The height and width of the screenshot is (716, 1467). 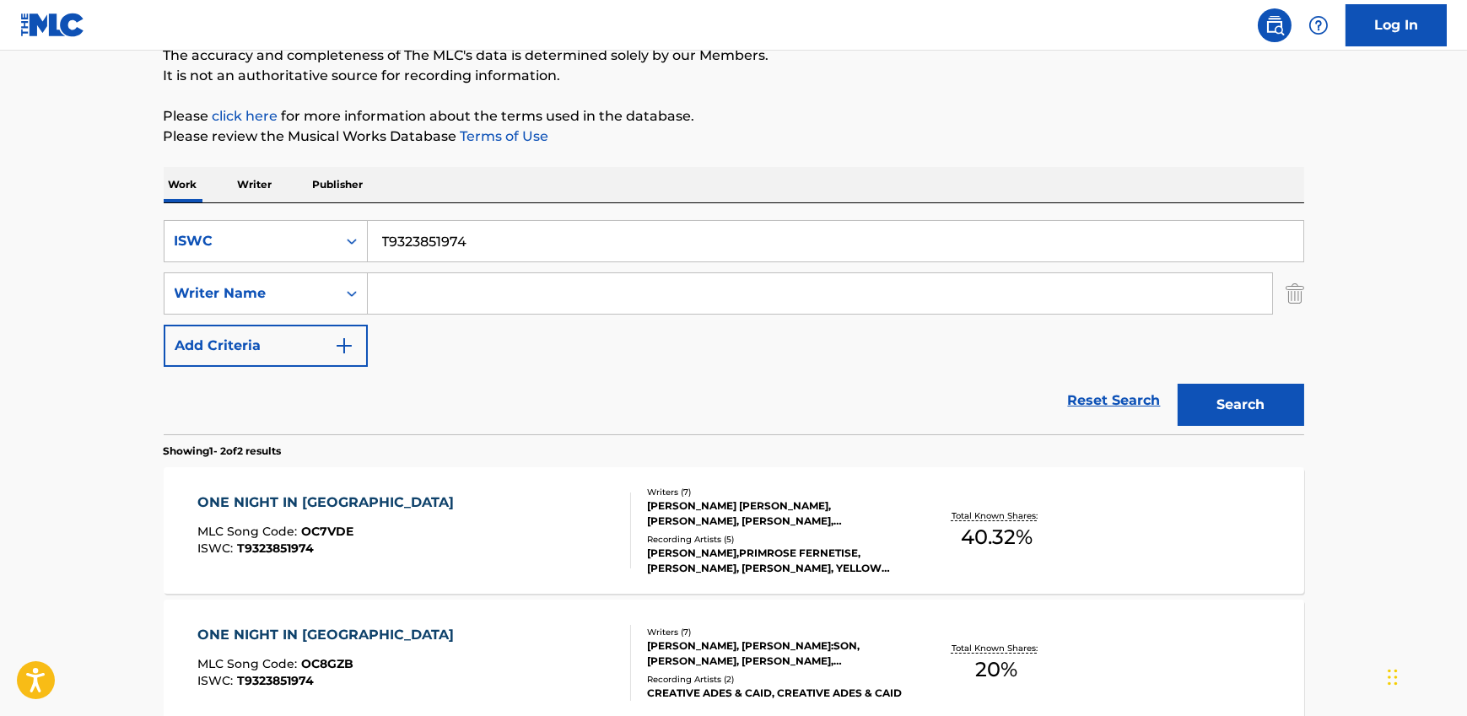 What do you see at coordinates (255, 185) in the screenshot?
I see `p: Writer` at bounding box center [255, 185].